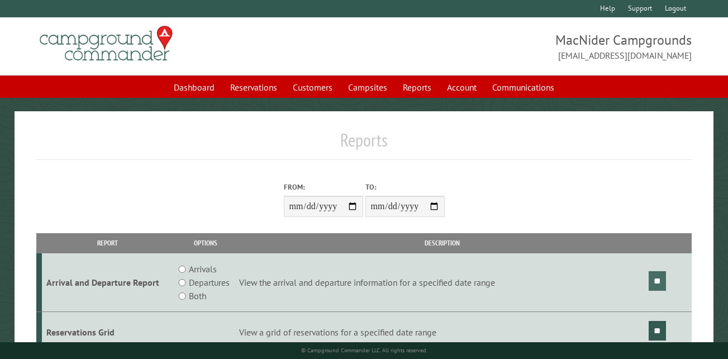 The image size is (728, 359). What do you see at coordinates (312, 87) in the screenshot?
I see `a: Customers` at bounding box center [312, 87].